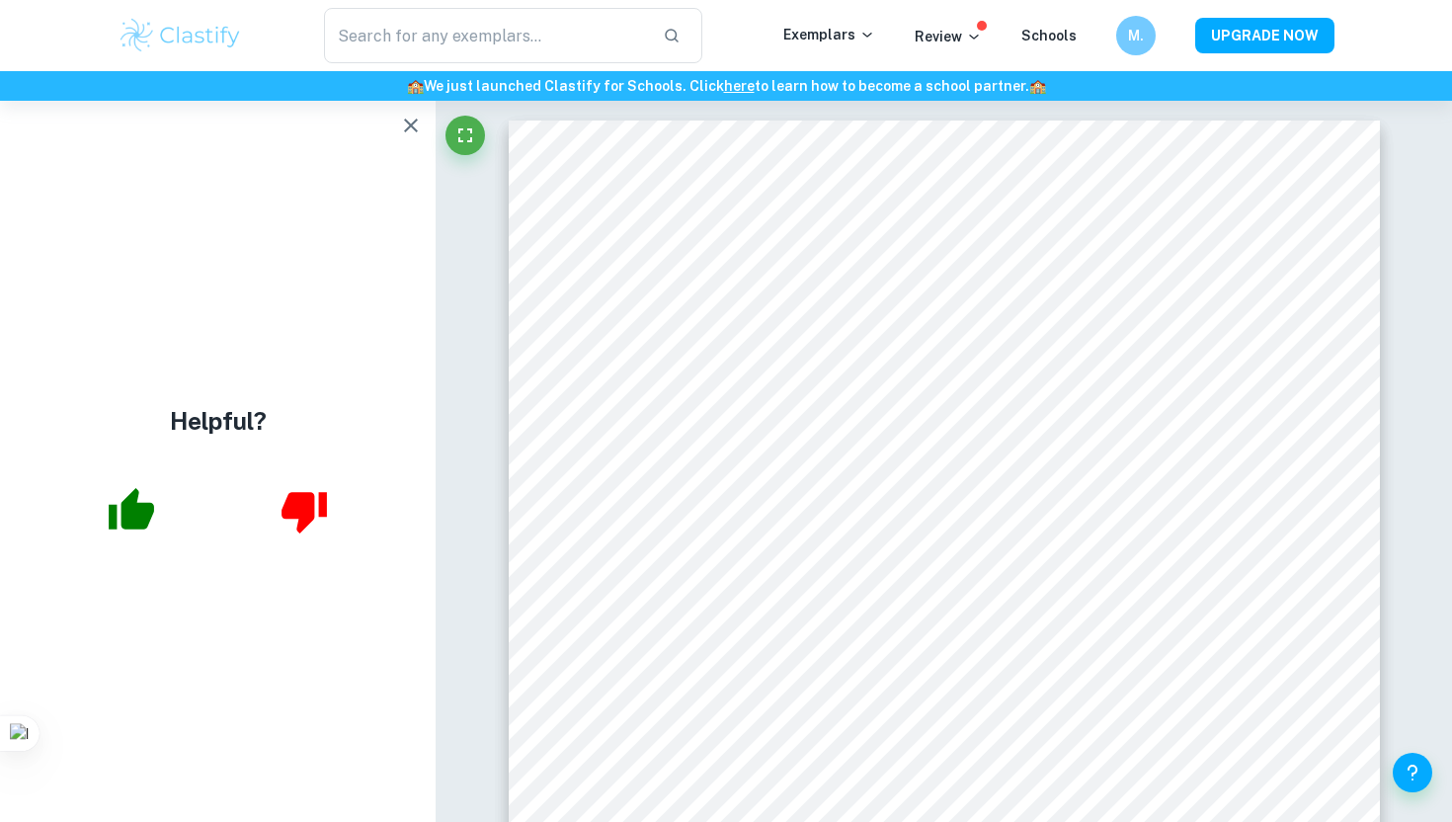 This screenshot has height=822, width=1452. Describe the element at coordinates (1412, 772) in the screenshot. I see `button: Help and Feedback` at that location.